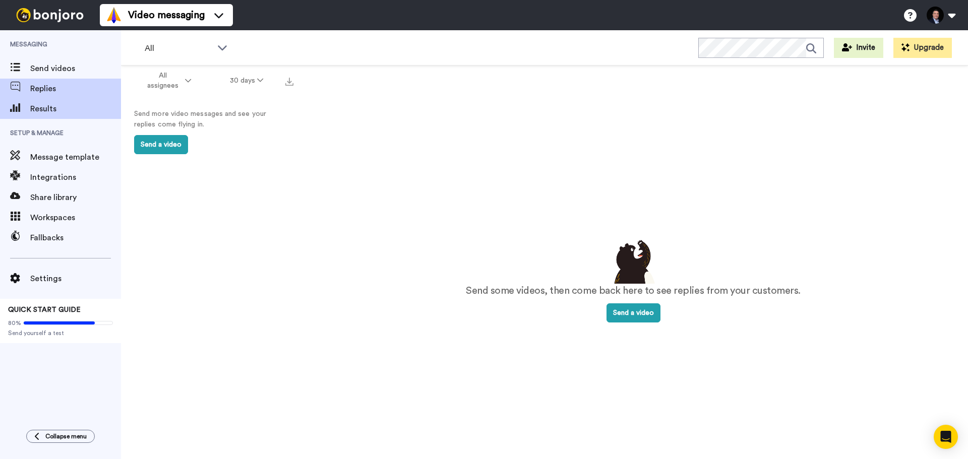 This screenshot has width=968, height=459. What do you see at coordinates (922, 48) in the screenshot?
I see `button: Upgrade` at bounding box center [922, 48].